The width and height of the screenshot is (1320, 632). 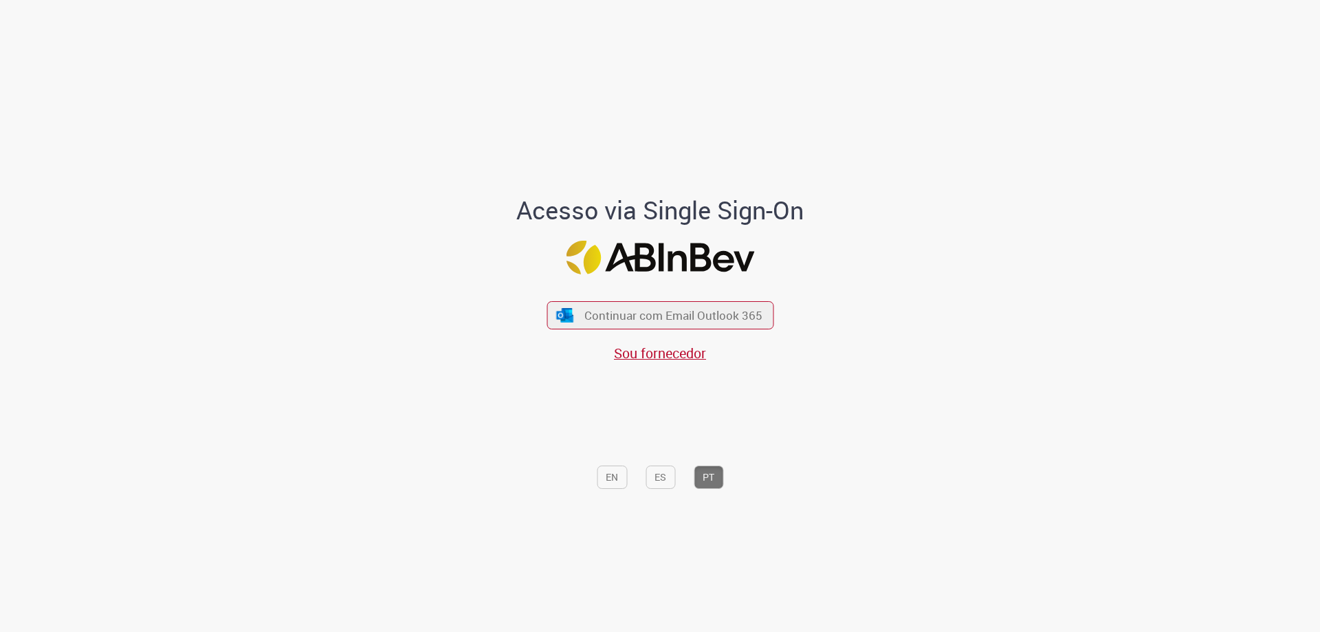 What do you see at coordinates (612, 477) in the screenshot?
I see `button: EN` at bounding box center [612, 477].